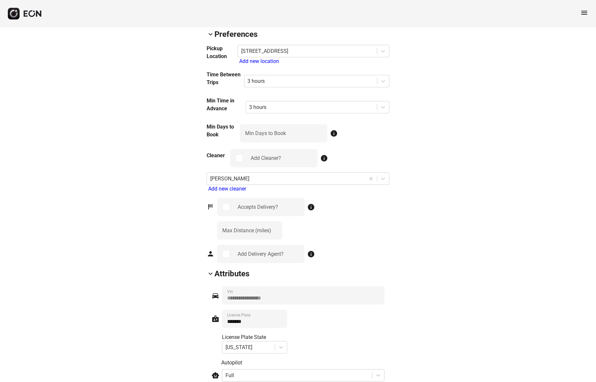  I want to click on div: Add Cleaner?, so click(265, 158).